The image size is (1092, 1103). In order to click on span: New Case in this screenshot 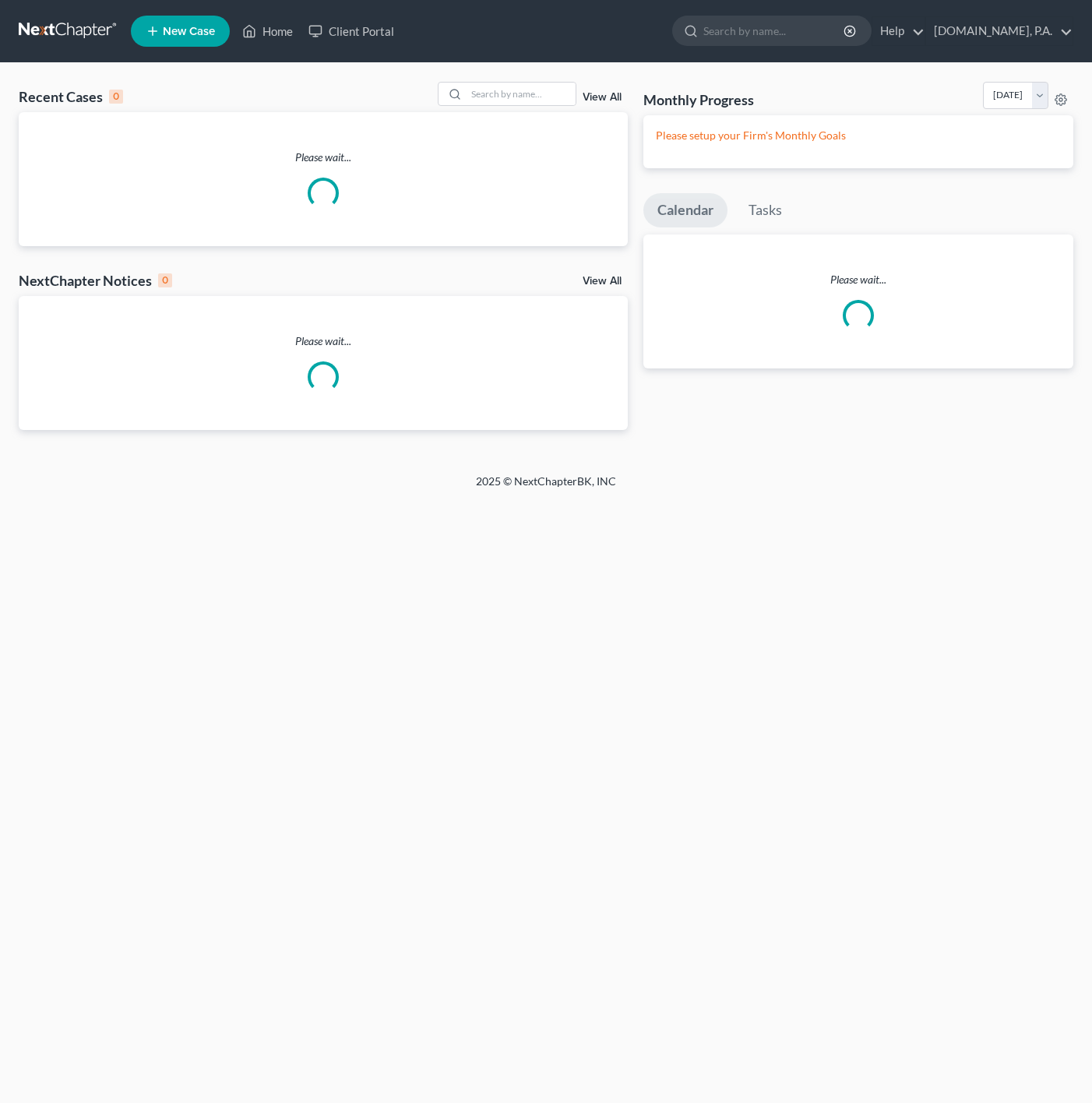, I will do `click(189, 31)`.